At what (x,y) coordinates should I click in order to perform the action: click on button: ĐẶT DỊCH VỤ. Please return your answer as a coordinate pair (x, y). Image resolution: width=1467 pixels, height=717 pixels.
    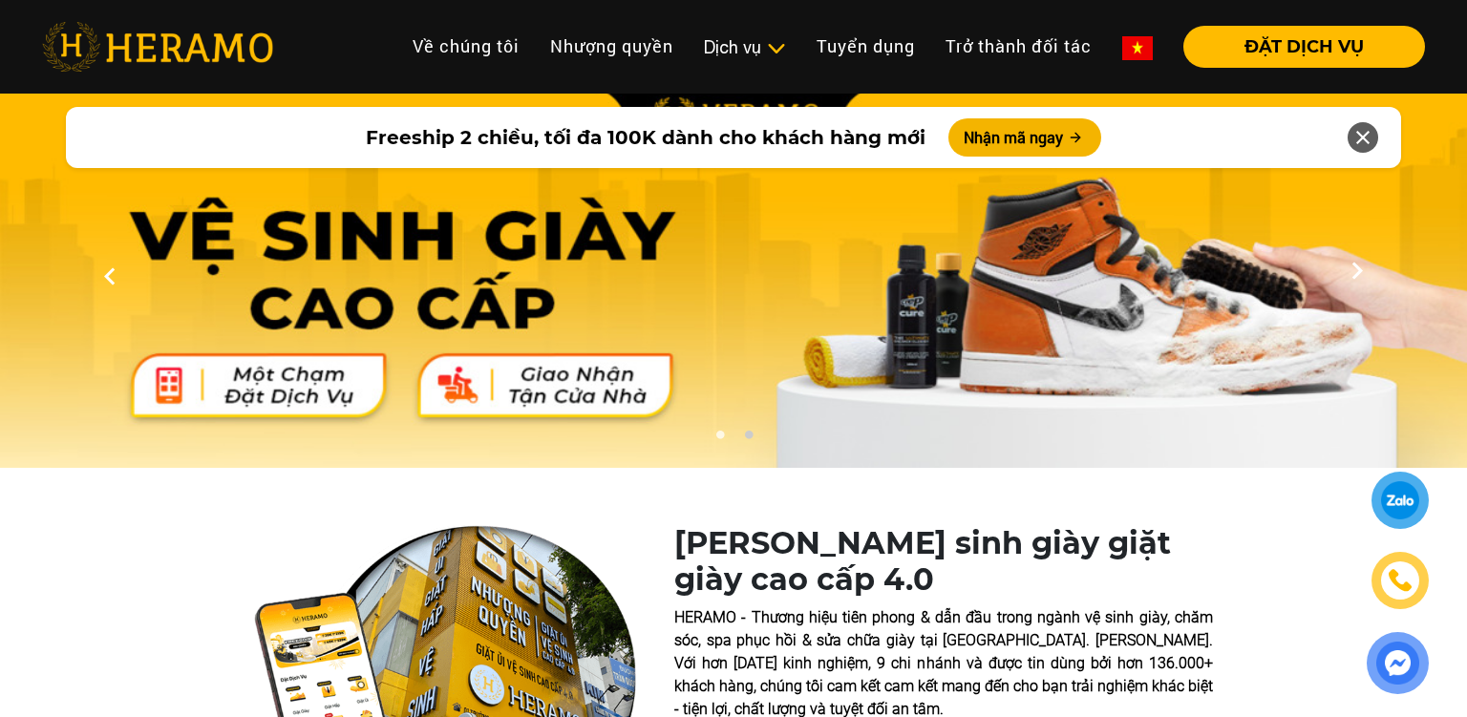
    Looking at the image, I should click on (1304, 47).